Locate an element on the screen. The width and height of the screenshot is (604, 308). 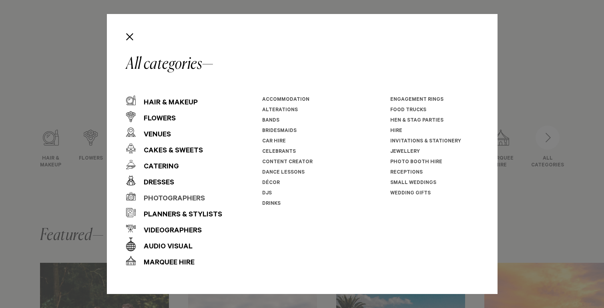
a: Alterations is located at coordinates (280, 110).